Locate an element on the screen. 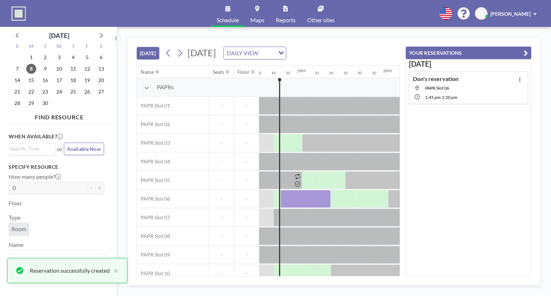 This screenshot has height=296, width=551. h4: Don's reservation is located at coordinates (435, 79).